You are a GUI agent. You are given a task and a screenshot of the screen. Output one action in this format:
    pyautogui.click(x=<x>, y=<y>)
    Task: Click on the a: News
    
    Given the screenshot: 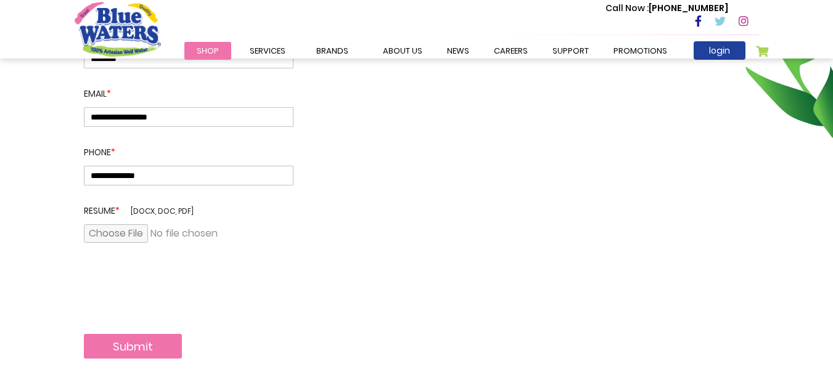 What is the action you would take?
    pyautogui.click(x=458, y=51)
    